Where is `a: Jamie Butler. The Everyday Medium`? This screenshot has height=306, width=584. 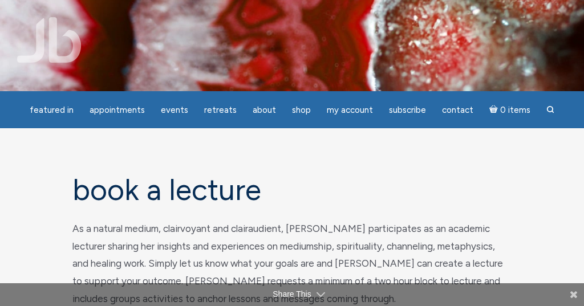
a: Jamie Butler. The Everyday Medium is located at coordinates (49, 40).